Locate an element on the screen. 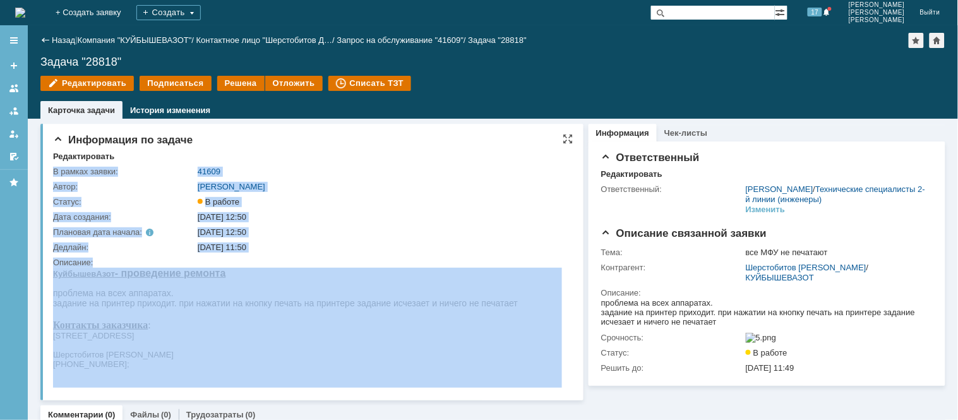 Image resolution: width=958 pixels, height=420 pixels. a: Файлы is located at coordinates (145, 414).